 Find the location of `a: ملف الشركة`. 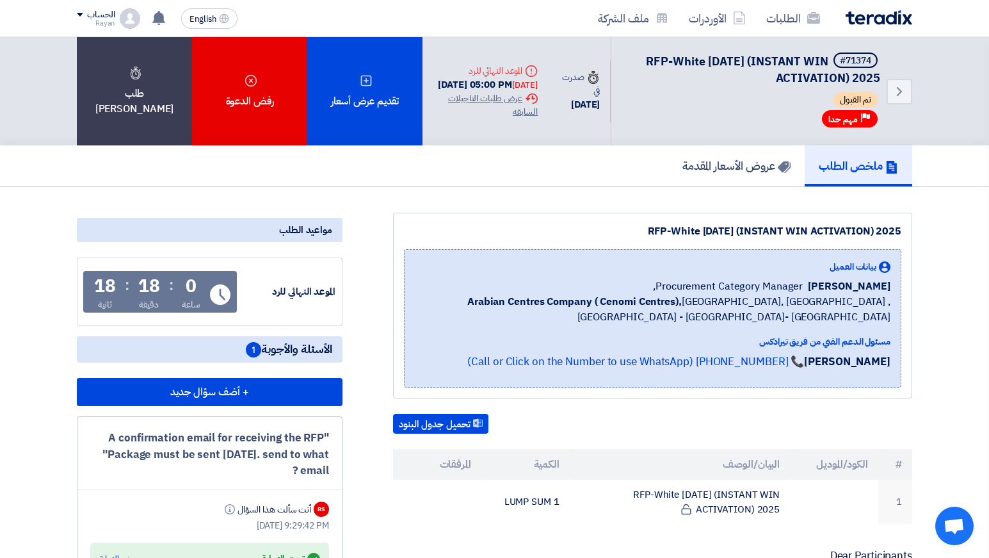

a: ملف الشركة is located at coordinates (633, 18).